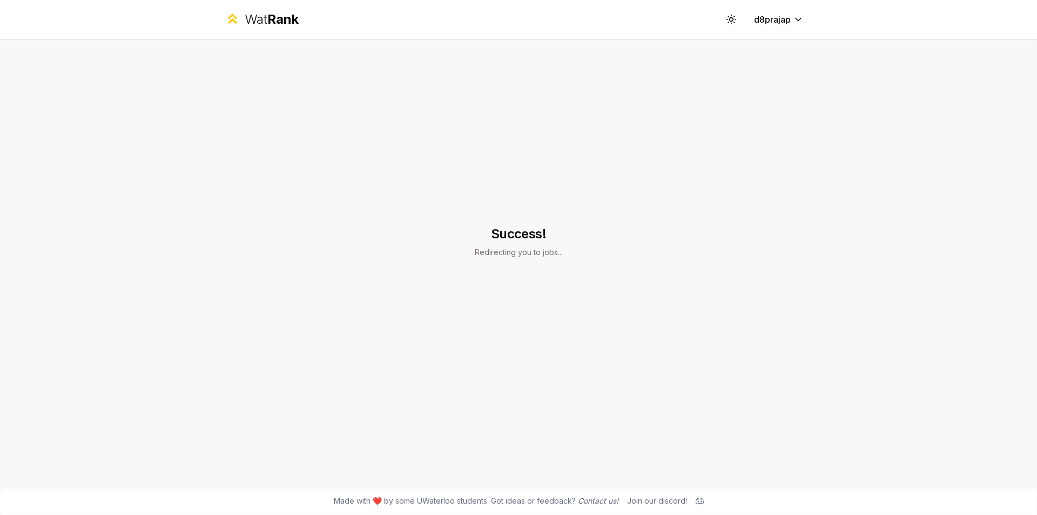 Image resolution: width=1037 pixels, height=515 pixels. I want to click on p: Redirecting you to jobs..., so click(519, 252).